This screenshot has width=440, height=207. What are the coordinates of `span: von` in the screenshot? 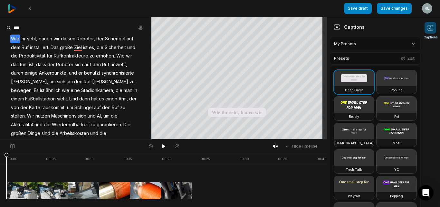 It's located at (15, 107).